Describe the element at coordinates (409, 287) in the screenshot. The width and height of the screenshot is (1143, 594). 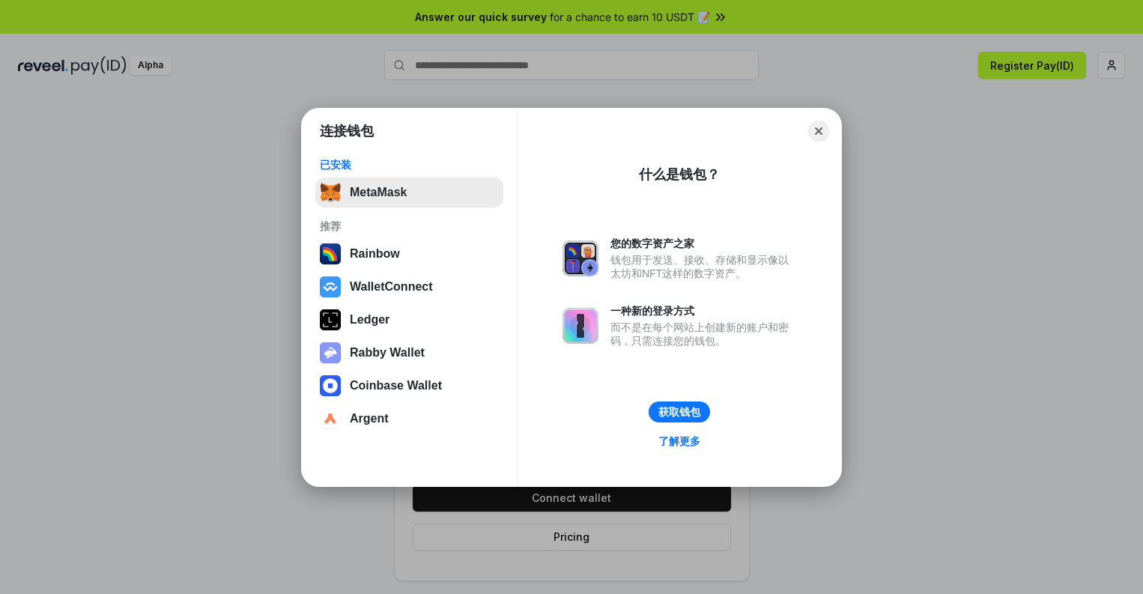
I see `button: WalletConnect` at that location.